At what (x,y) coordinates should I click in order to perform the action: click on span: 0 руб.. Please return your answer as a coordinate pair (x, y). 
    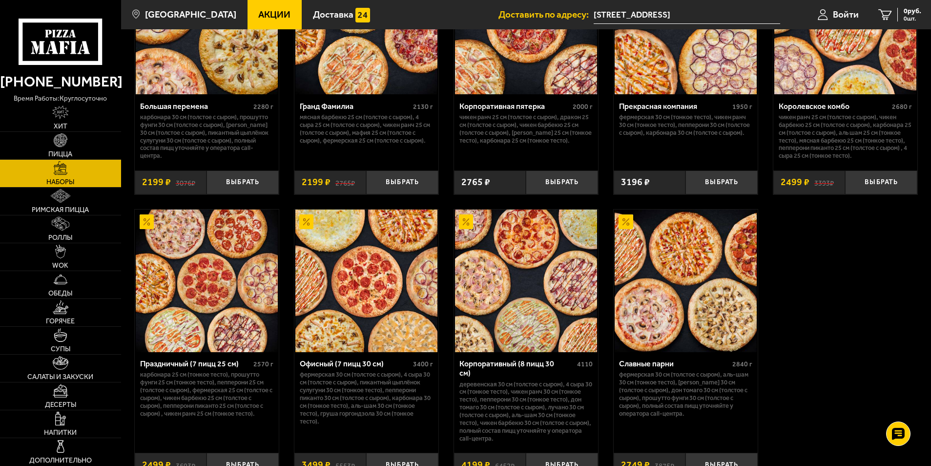
    Looking at the image, I should click on (913, 11).